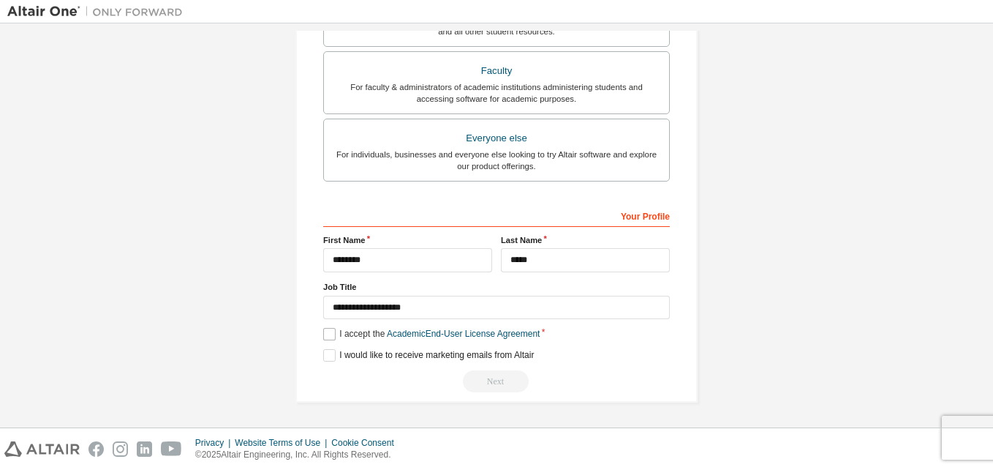 The height and width of the screenshot is (470, 993). Describe the element at coordinates (497, 160) in the screenshot. I see `div: For individuals, businesses and everyone else looking to try Altair software and explore our prod...` at that location.